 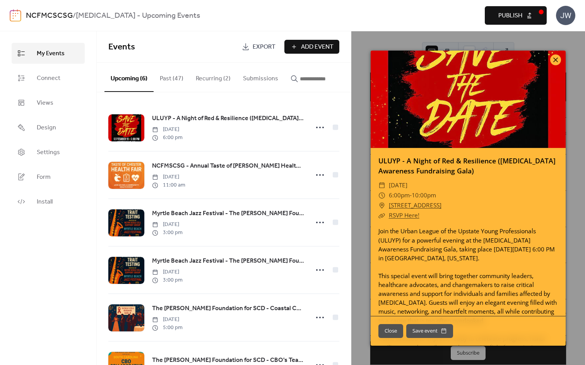 I want to click on span: Views, so click(x=45, y=103).